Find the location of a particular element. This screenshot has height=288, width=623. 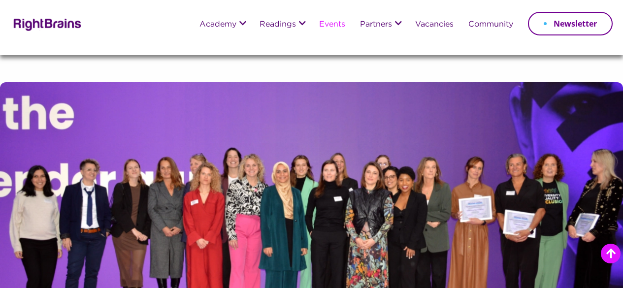

a: Community is located at coordinates (491, 25).